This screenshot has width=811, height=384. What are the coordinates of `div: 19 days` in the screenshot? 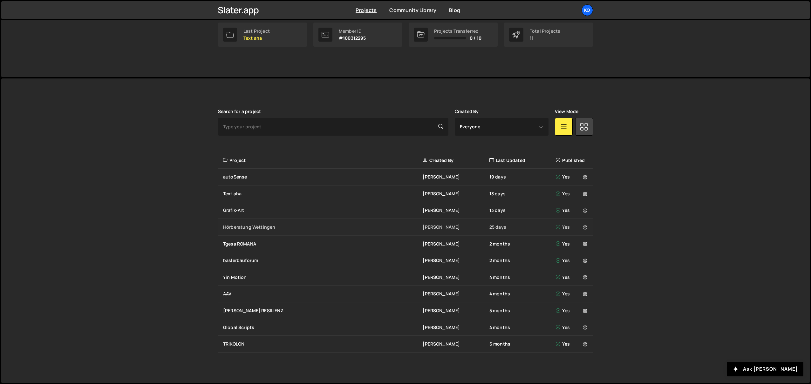 It's located at (522, 177).